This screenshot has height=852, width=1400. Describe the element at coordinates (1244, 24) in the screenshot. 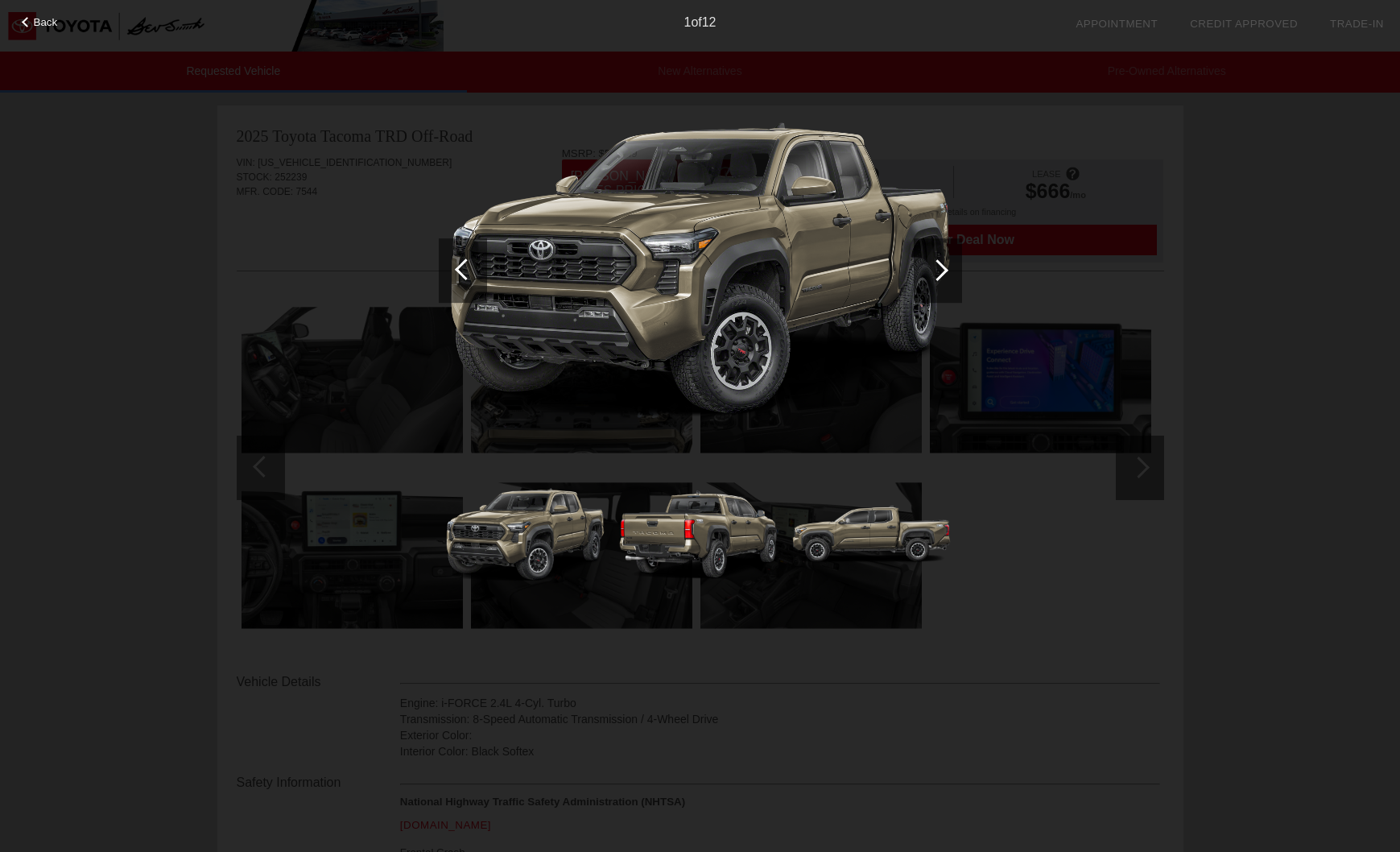

I see `a: Credit Approved` at that location.